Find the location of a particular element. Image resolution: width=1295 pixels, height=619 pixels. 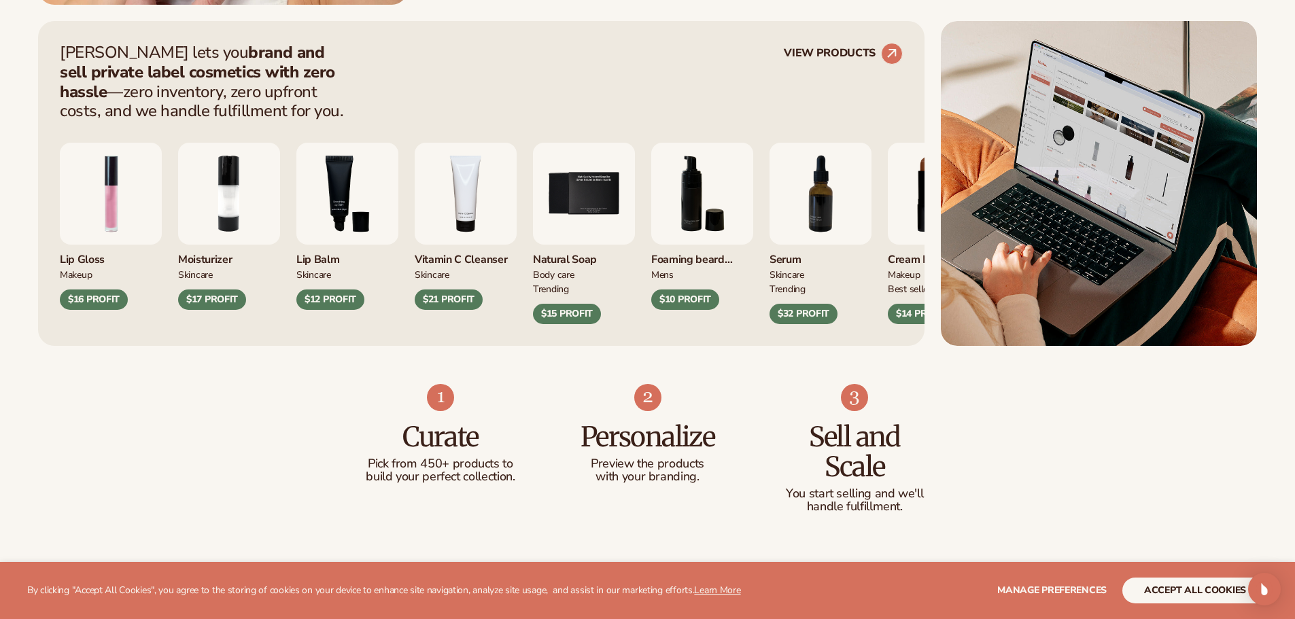

strong: brand and sell private label cosmetics with zero hassle is located at coordinates (197, 72).